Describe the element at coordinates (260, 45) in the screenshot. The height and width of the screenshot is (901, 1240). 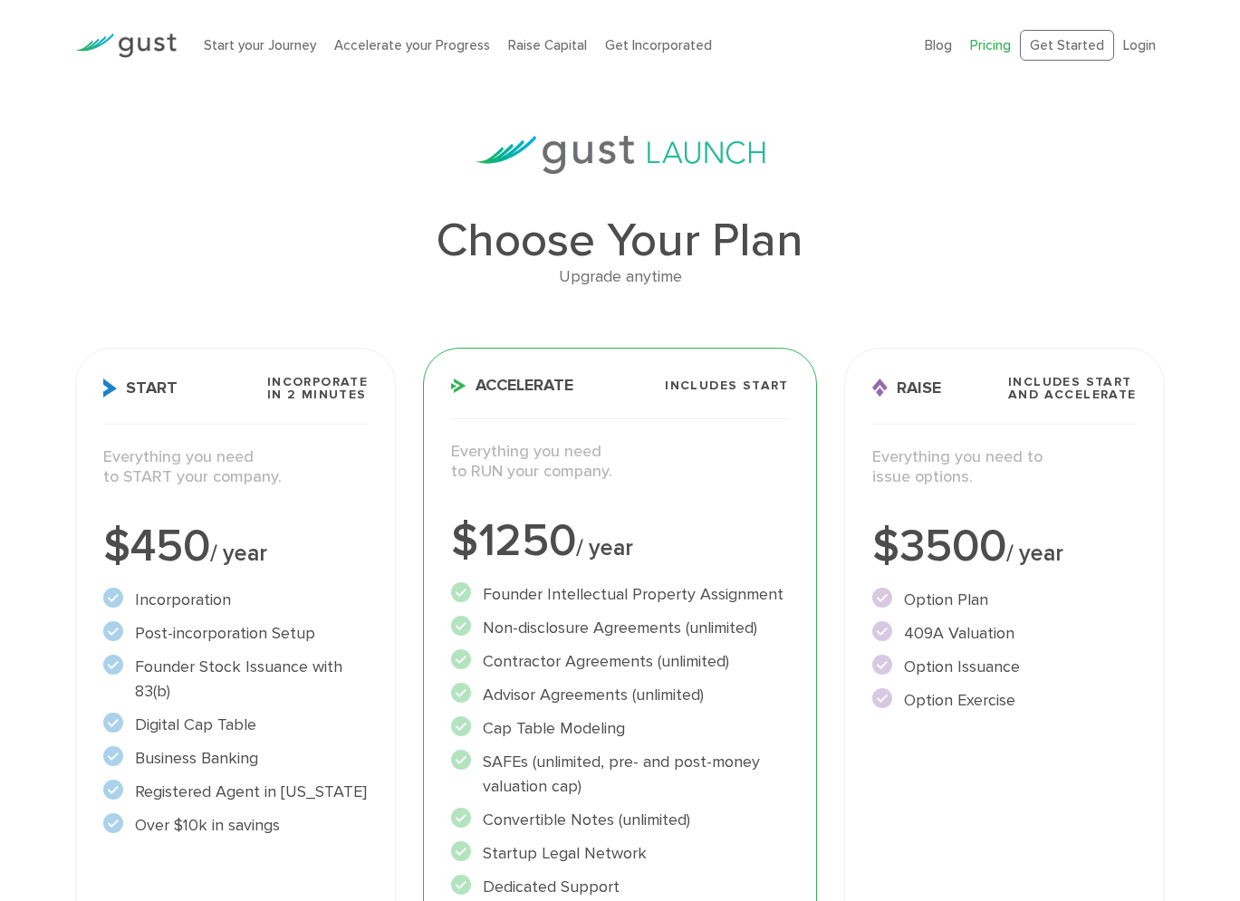
I see `a: Start your Journey` at that location.